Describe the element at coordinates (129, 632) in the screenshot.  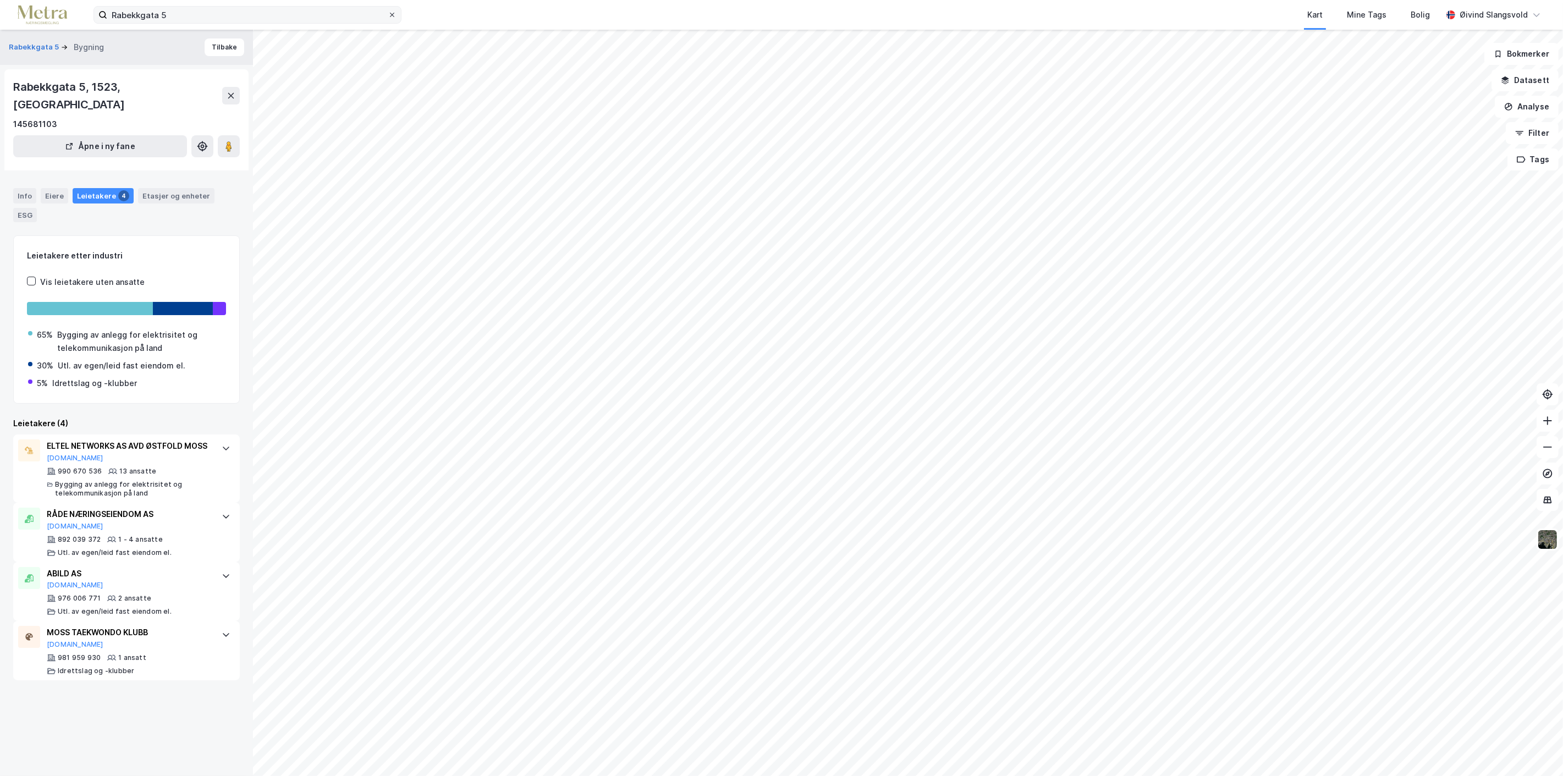
I see `div: MOSS TAEKWONDO KLUBB` at that location.